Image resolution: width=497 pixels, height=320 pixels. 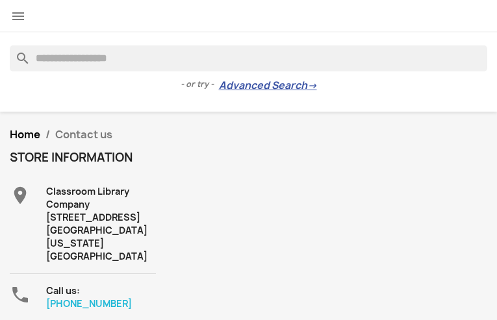 What do you see at coordinates (101, 297) in the screenshot?
I see `div: Call us:` at bounding box center [101, 297].